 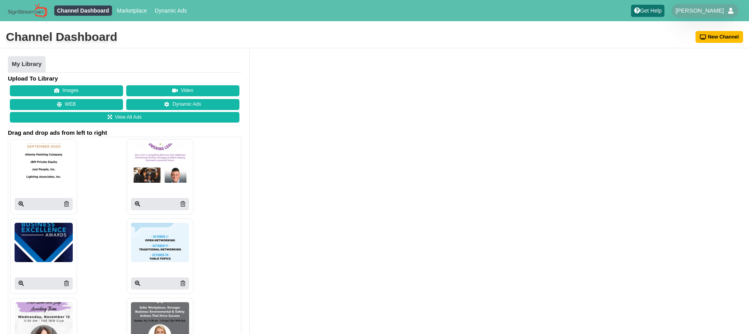 What do you see at coordinates (44, 163) in the screenshot?
I see `img: P250x250 image processing20251002 1793698 4hu65g` at bounding box center [44, 163].